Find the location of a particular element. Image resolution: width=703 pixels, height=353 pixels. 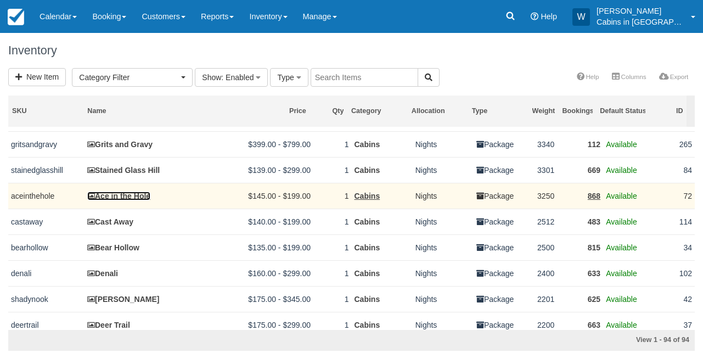

a: Deer Trail is located at coordinates (109, 325).